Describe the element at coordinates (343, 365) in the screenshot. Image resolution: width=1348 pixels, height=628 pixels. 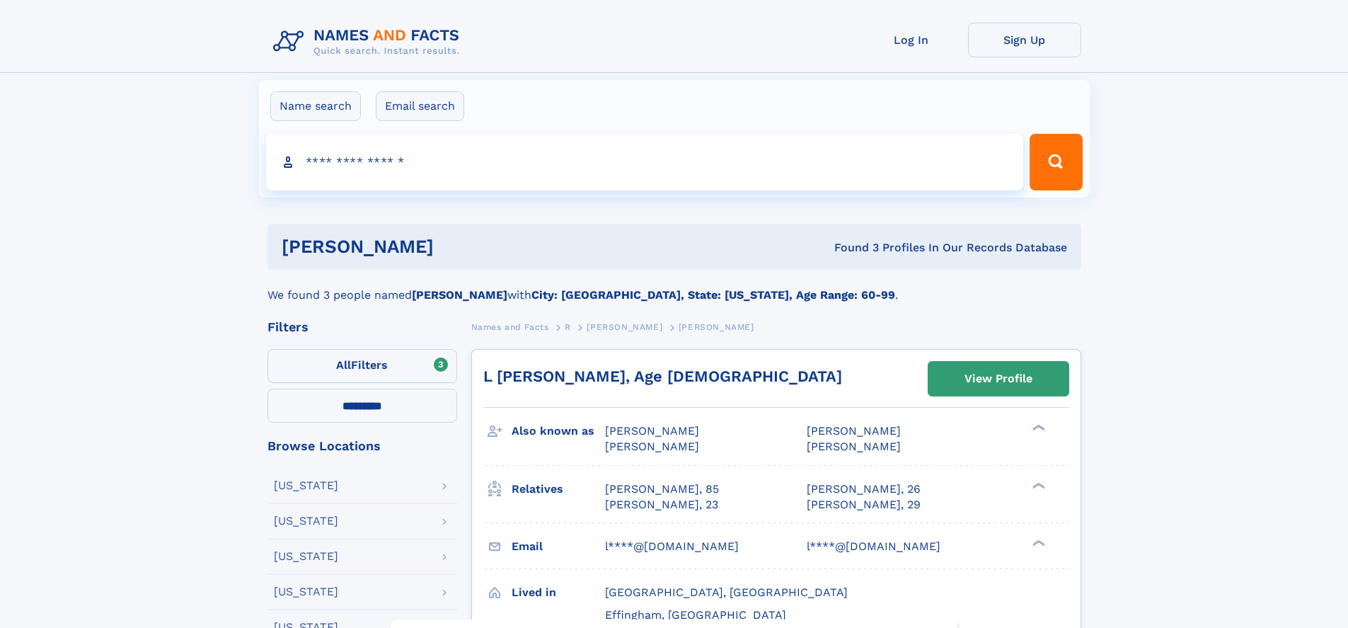
I see `span: All` at that location.